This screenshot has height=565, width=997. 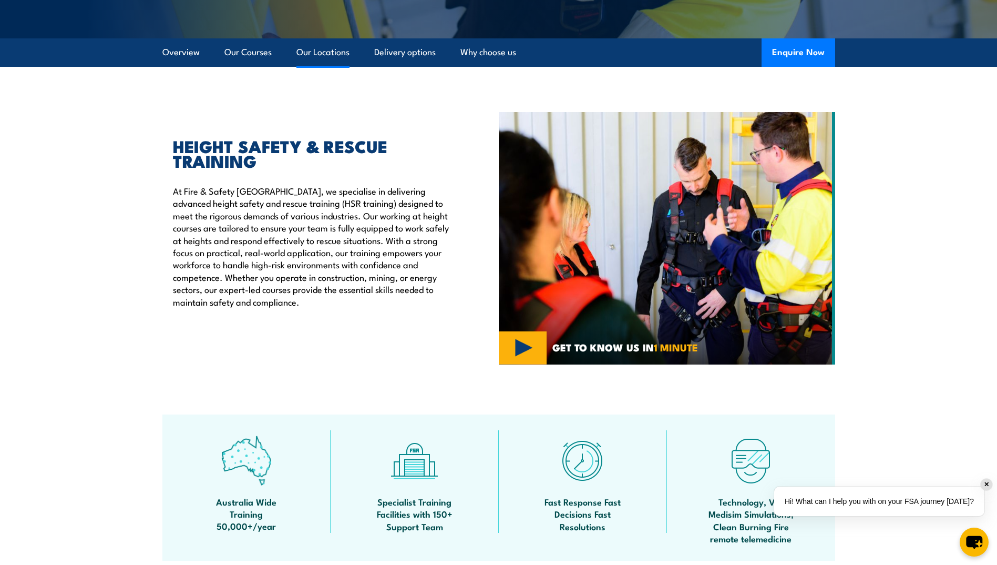 I want to click on img: auswide-icon, so click(x=246, y=460).